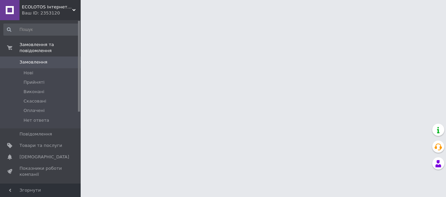 The image size is (446, 197). I want to click on span: Панель управління, so click(41, 189).